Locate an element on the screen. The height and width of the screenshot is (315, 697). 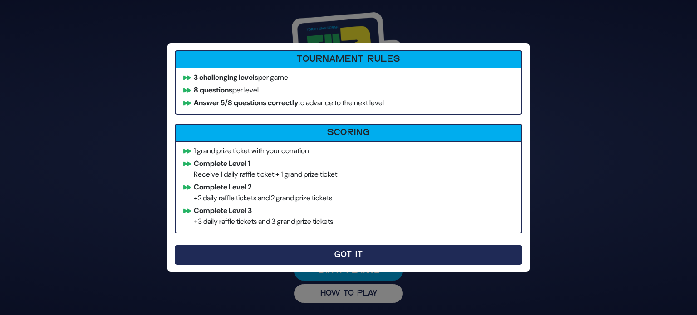
li: +2 daily raffle tickets and 2 grand prize tickets is located at coordinates (348, 193).